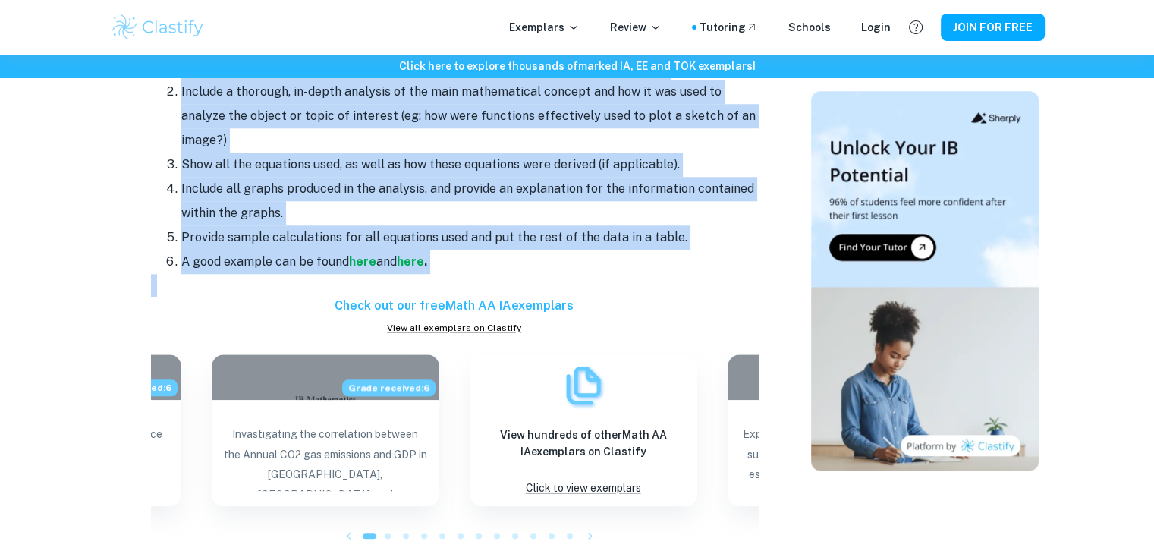  I want to click on p: Exemplars, so click(544, 27).